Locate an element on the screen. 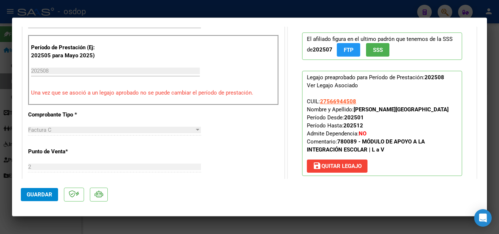 Image resolution: width=499 pixels, height=234 pixels. span: Factura C is located at coordinates (40, 130).